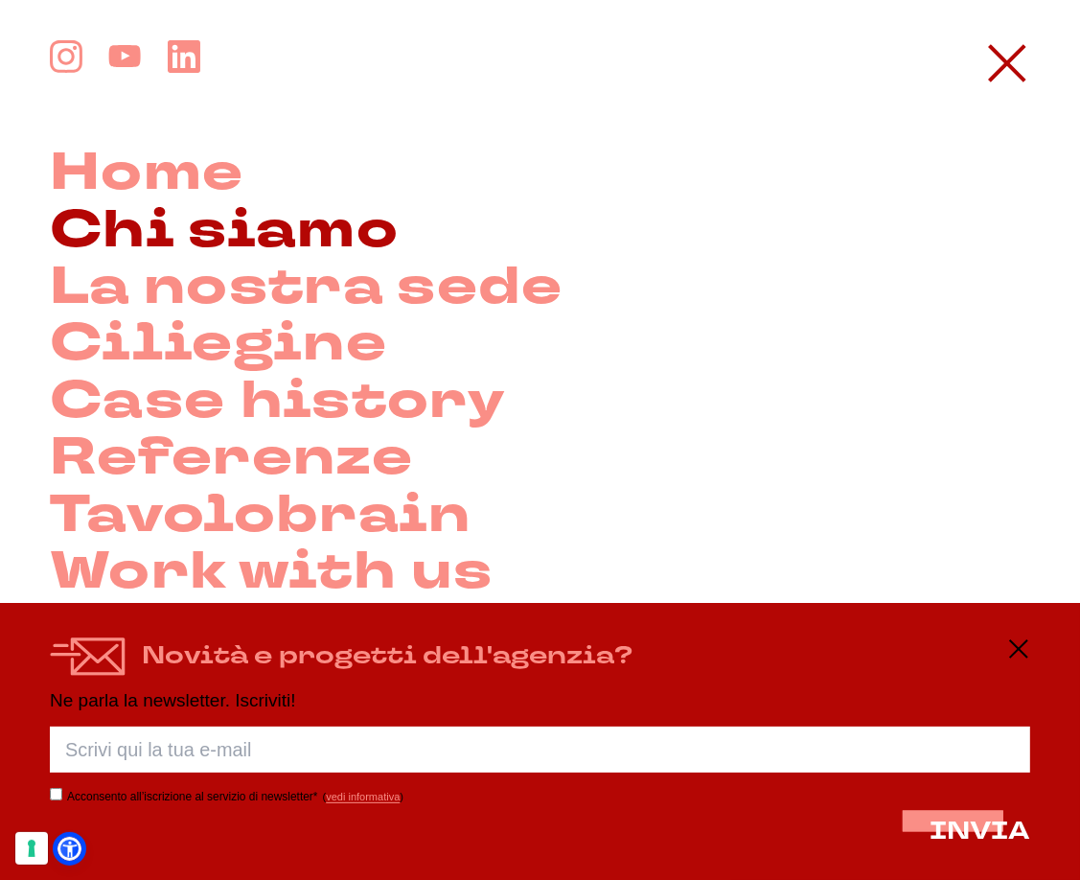 The image size is (1080, 880). What do you see at coordinates (362, 797) in the screenshot?
I see `a: vedi informativa` at bounding box center [362, 797].